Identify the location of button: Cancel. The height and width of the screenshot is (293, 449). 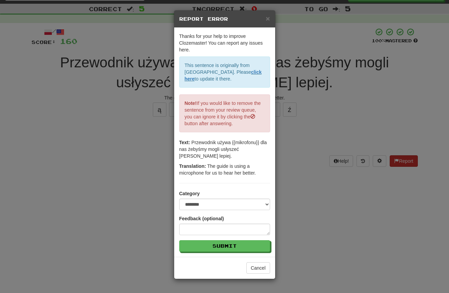
(258, 268).